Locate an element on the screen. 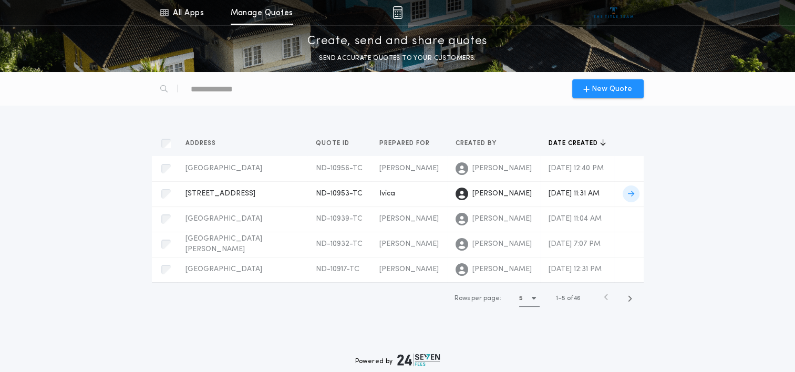 This screenshot has width=795, height=372. img: logo is located at coordinates (419, 360).